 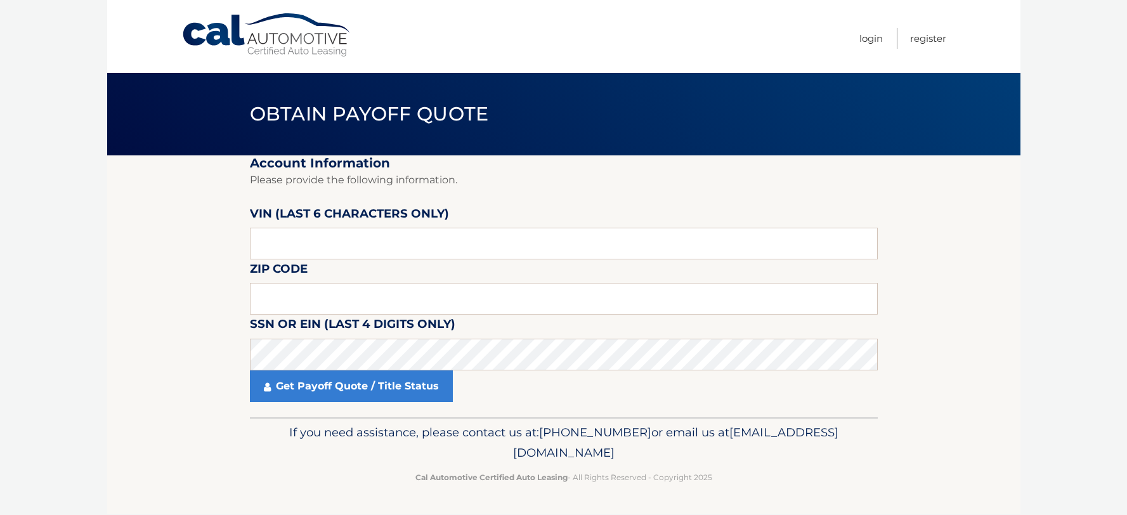 What do you see at coordinates (278, 271) in the screenshot?
I see `label: Zip Code` at bounding box center [278, 271].